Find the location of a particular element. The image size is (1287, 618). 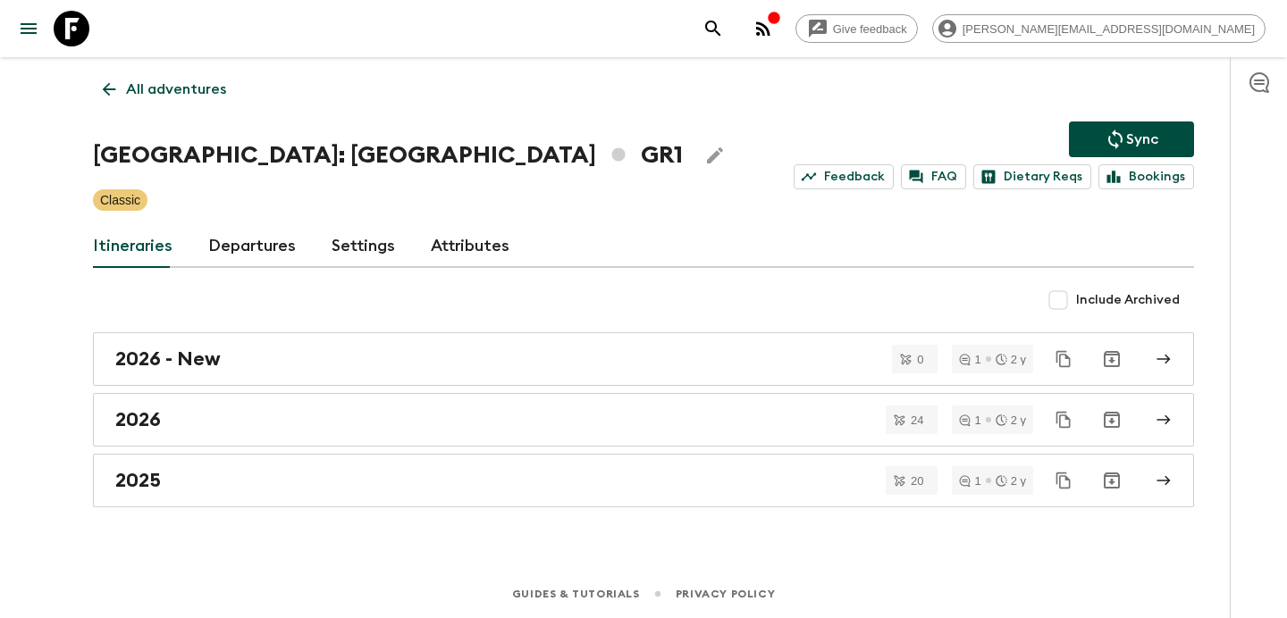

a: Privacy Policy is located at coordinates (725, 594).